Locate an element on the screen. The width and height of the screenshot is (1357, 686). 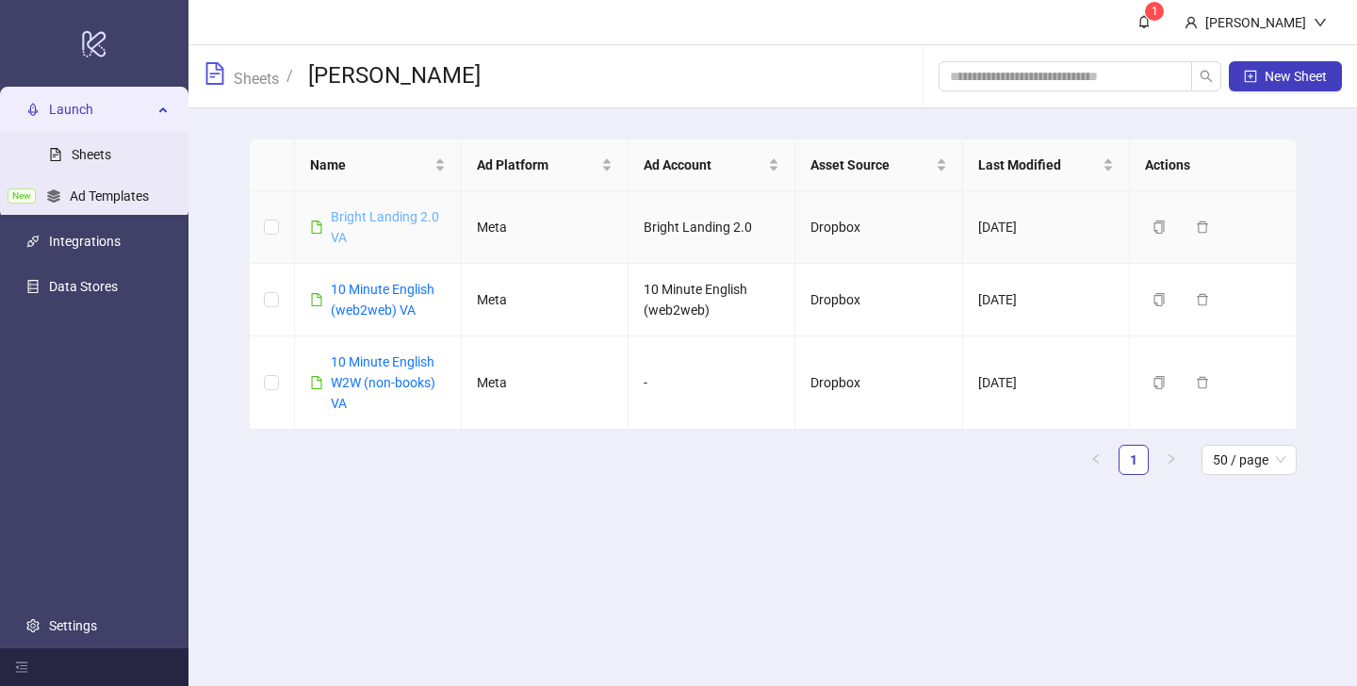
button: New Sheet is located at coordinates (1285, 76).